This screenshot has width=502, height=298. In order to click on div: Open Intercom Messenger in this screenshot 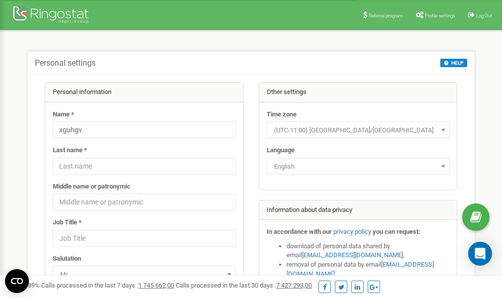, I will do `click(480, 254)`.